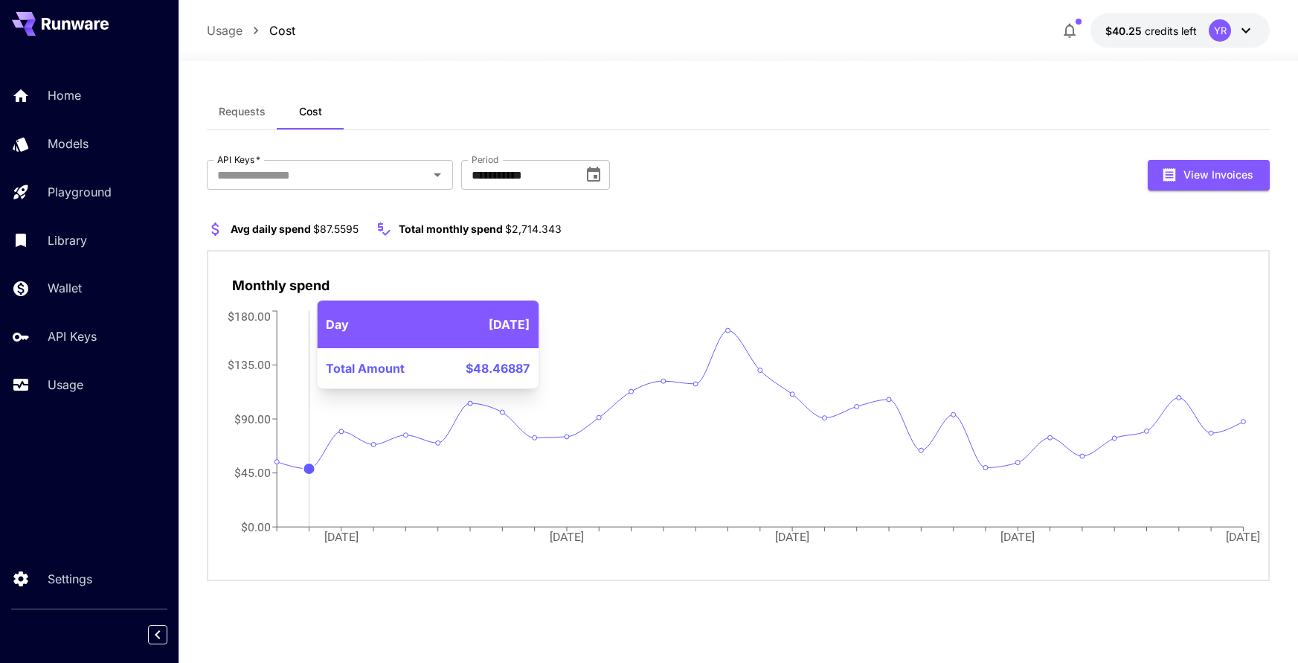  I want to click on button: View Invoices, so click(1208, 175).